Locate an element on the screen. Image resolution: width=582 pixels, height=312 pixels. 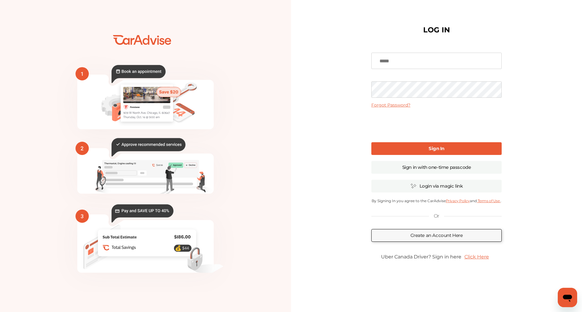
span: Uber Canada Driver? Sign in here is located at coordinates (421, 257).